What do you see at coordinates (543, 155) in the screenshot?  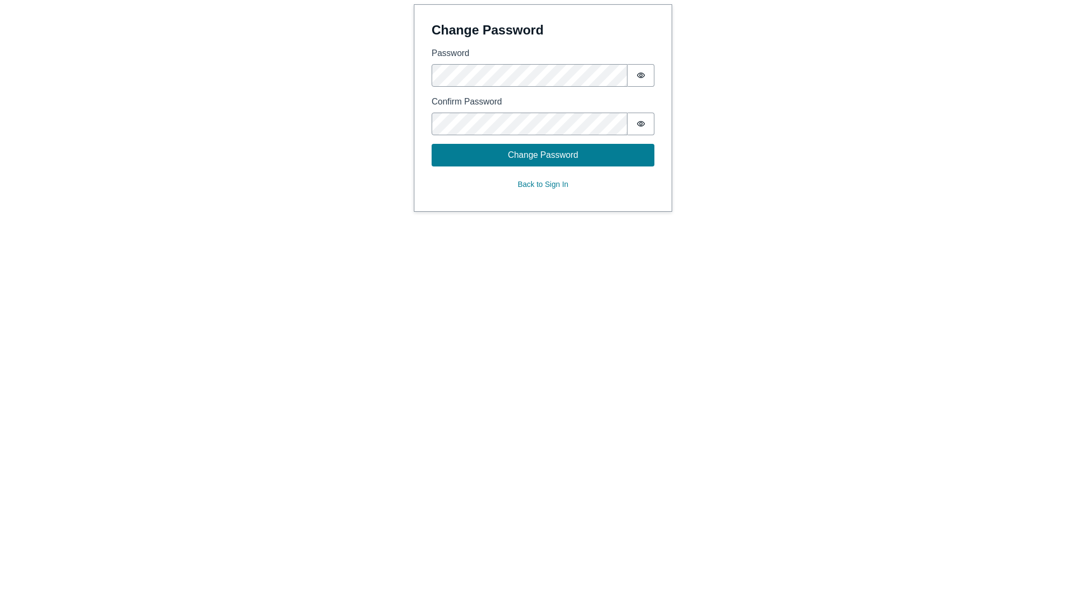 I see `button: Change Password` at bounding box center [543, 155].